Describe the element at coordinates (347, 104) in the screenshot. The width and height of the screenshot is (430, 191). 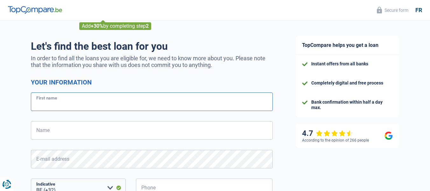
I see `font: Bank confirmation within half a day max.` at that location.